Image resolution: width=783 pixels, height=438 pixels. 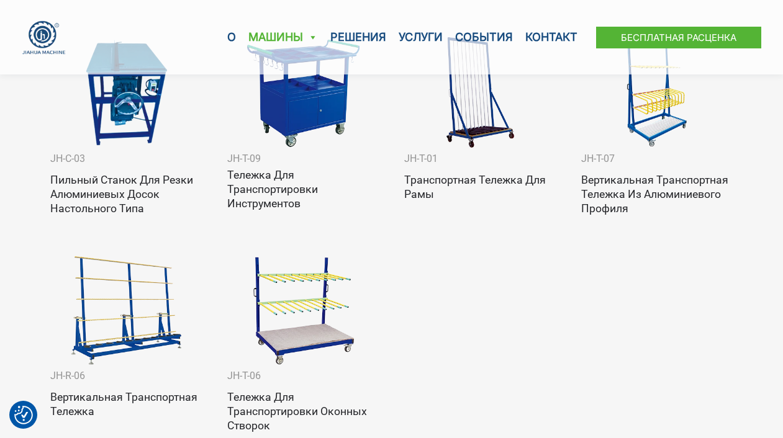 I want to click on font: Услуги, so click(x=420, y=37).